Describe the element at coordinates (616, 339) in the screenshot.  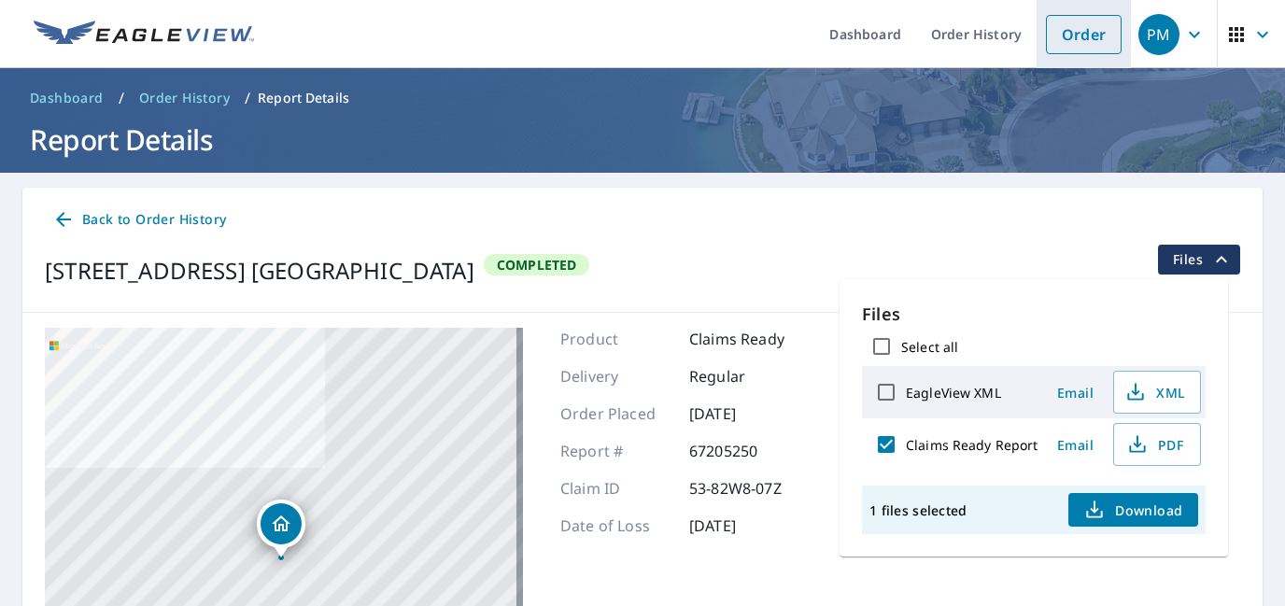
I see `p: Product` at that location.